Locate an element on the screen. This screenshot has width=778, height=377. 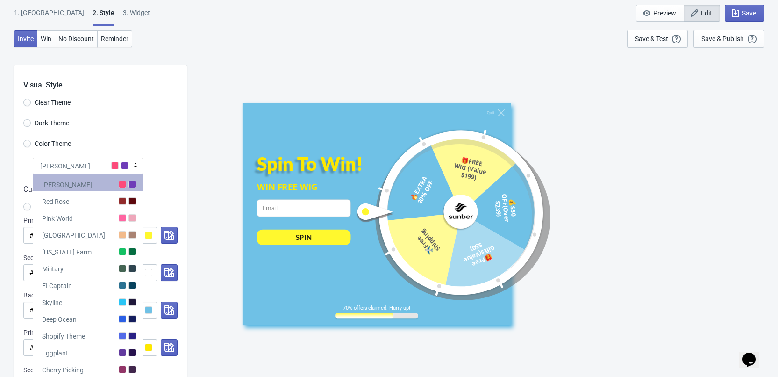
span: Win is located at coordinates (46, 39).